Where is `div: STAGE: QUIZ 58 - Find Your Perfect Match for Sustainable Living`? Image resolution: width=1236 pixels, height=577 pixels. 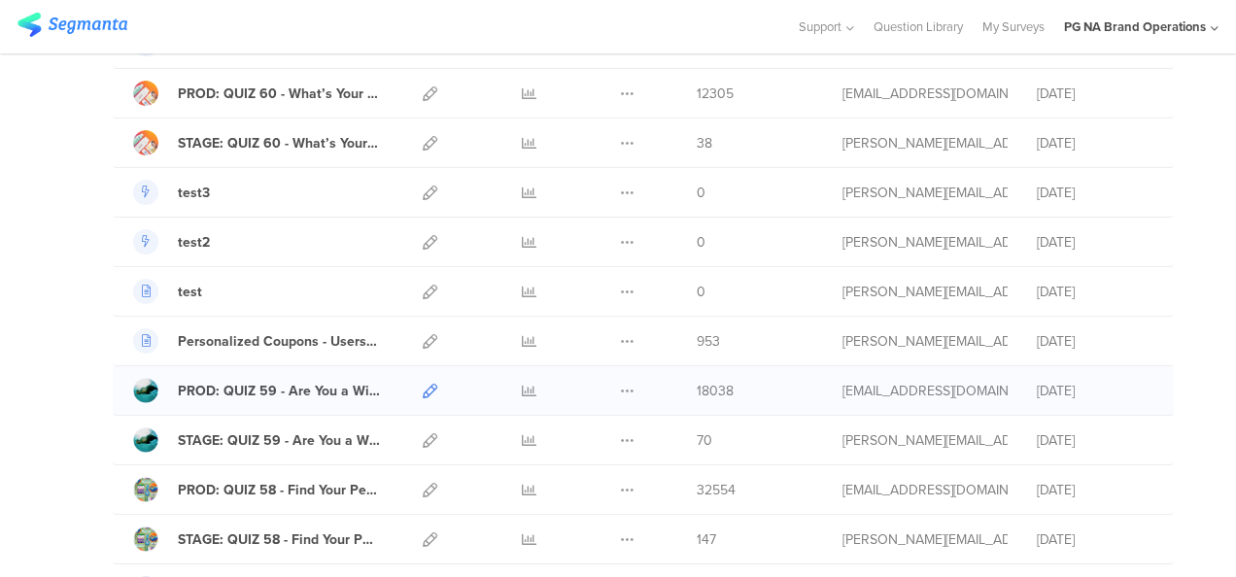 div: STAGE: QUIZ 58 - Find Your Perfect Match for Sustainable Living is located at coordinates (279, 539).